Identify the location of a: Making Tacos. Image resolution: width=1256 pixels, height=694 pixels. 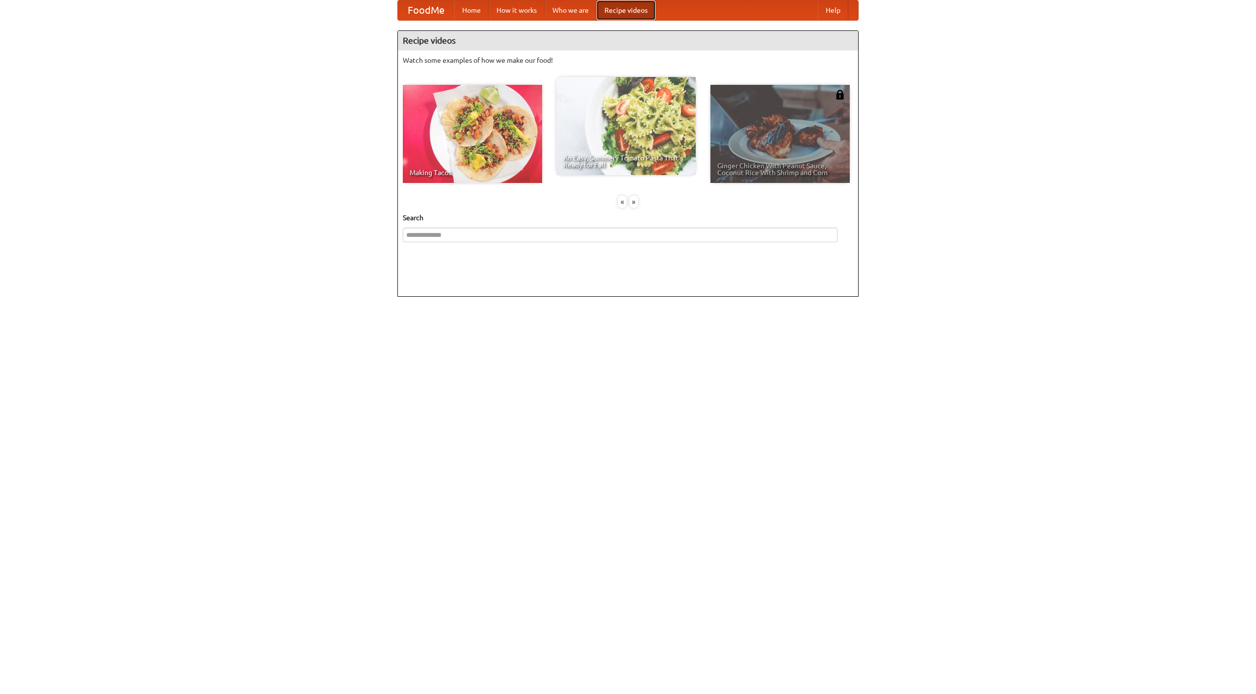
(472, 134).